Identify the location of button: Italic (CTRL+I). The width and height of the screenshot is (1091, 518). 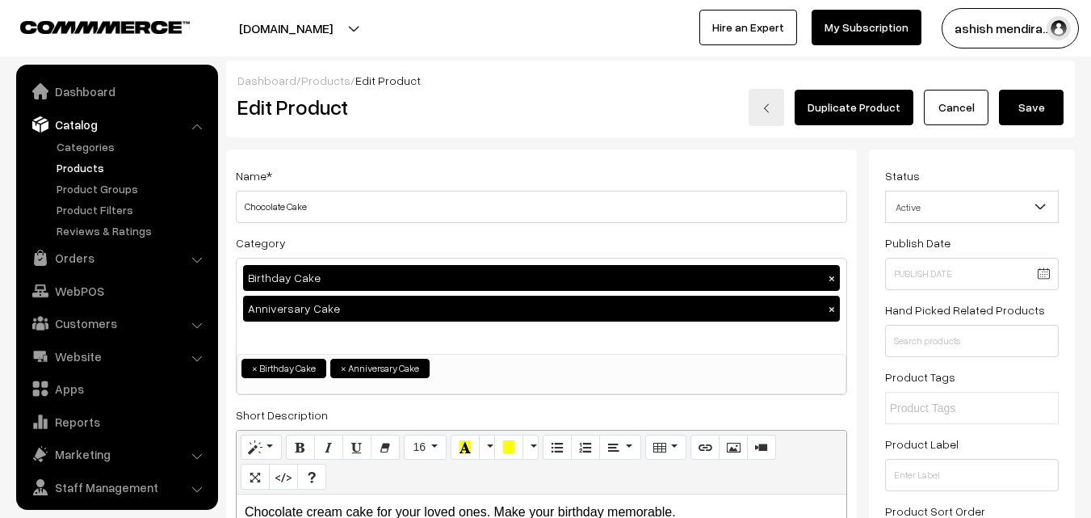
(329, 447).